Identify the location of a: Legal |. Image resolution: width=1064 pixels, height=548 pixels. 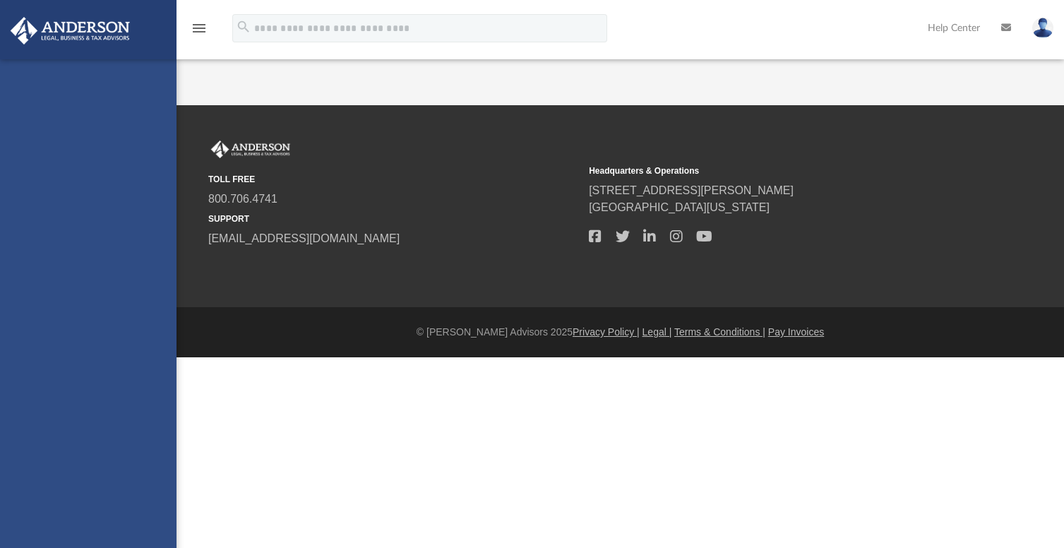
(657, 332).